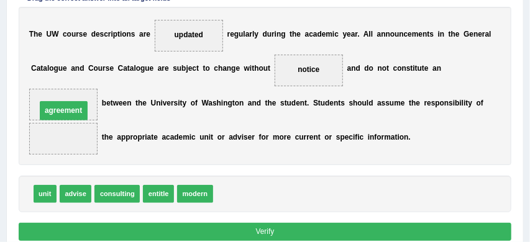  Describe the element at coordinates (55, 34) in the screenshot. I see `b: W` at that location.